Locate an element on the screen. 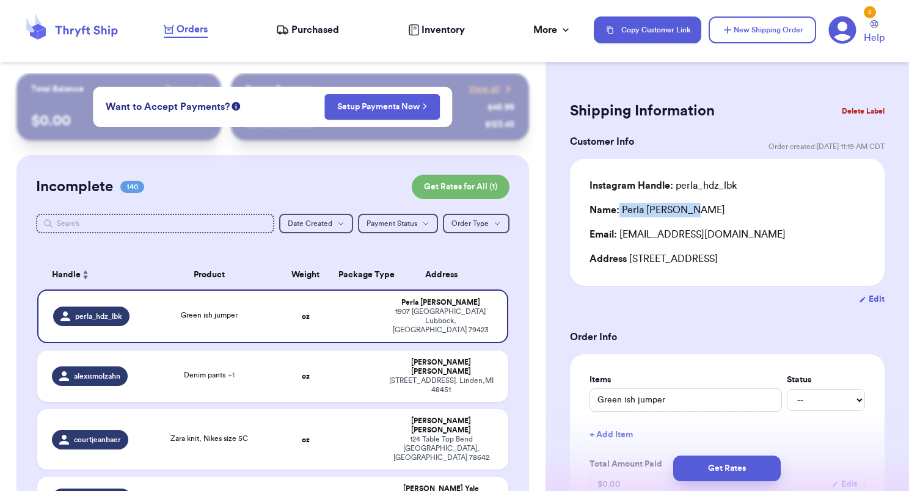 The image size is (909, 491). th: Weight is located at coordinates (305, 275).